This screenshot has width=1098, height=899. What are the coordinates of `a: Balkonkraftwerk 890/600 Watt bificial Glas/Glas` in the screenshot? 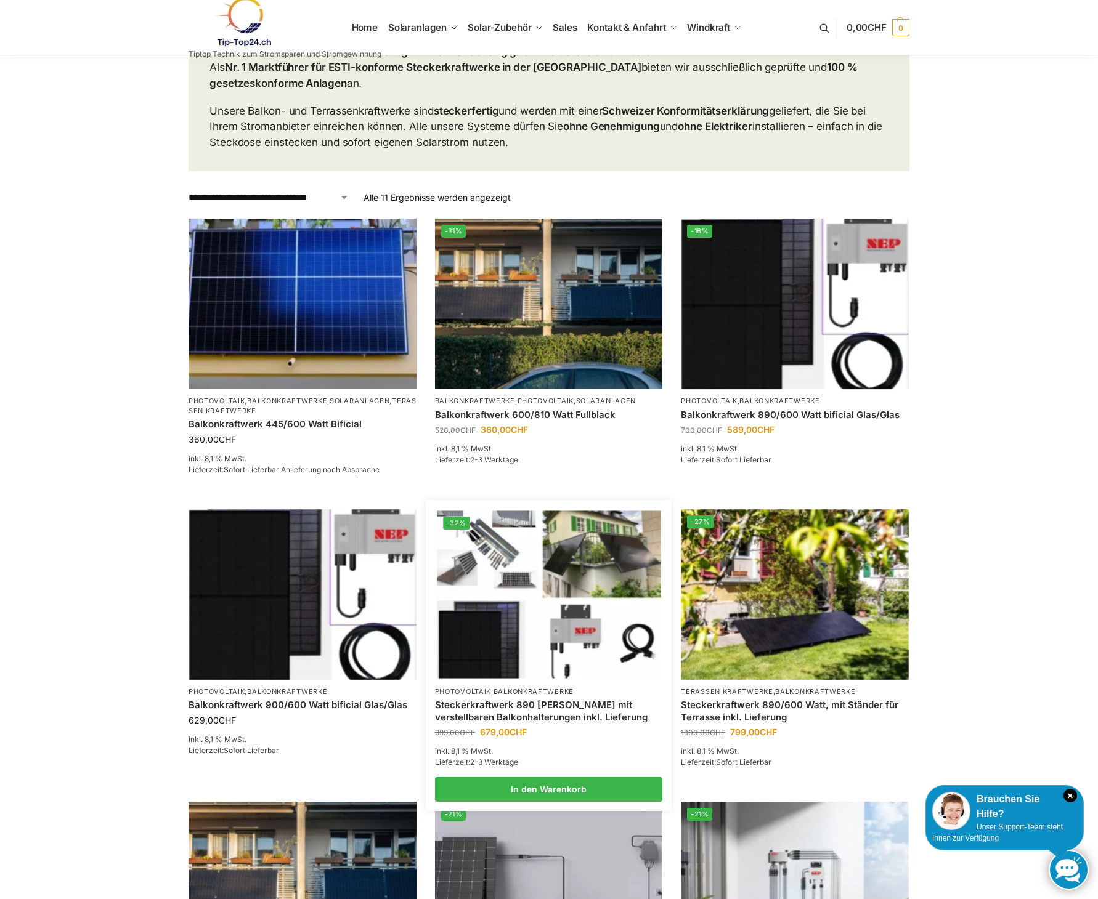 It's located at (795, 415).